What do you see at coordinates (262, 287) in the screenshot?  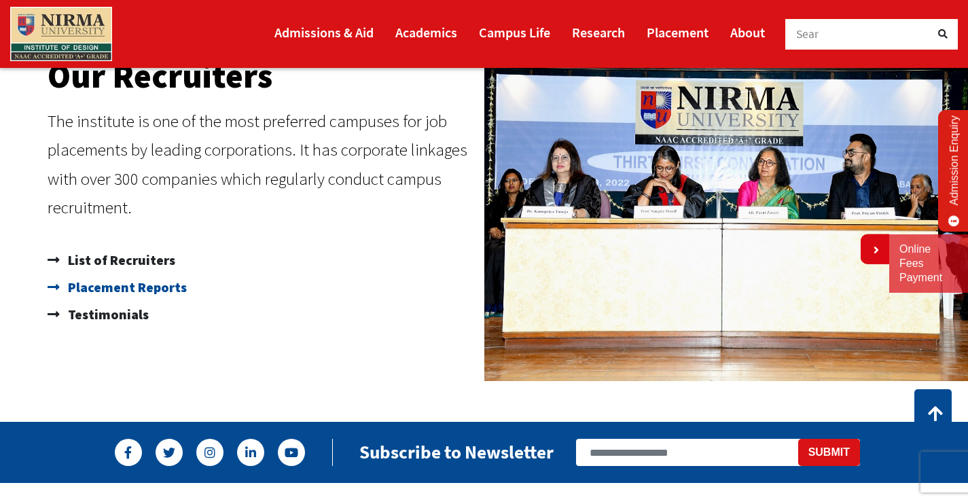 I see `a: Placement Reports` at bounding box center [262, 287].